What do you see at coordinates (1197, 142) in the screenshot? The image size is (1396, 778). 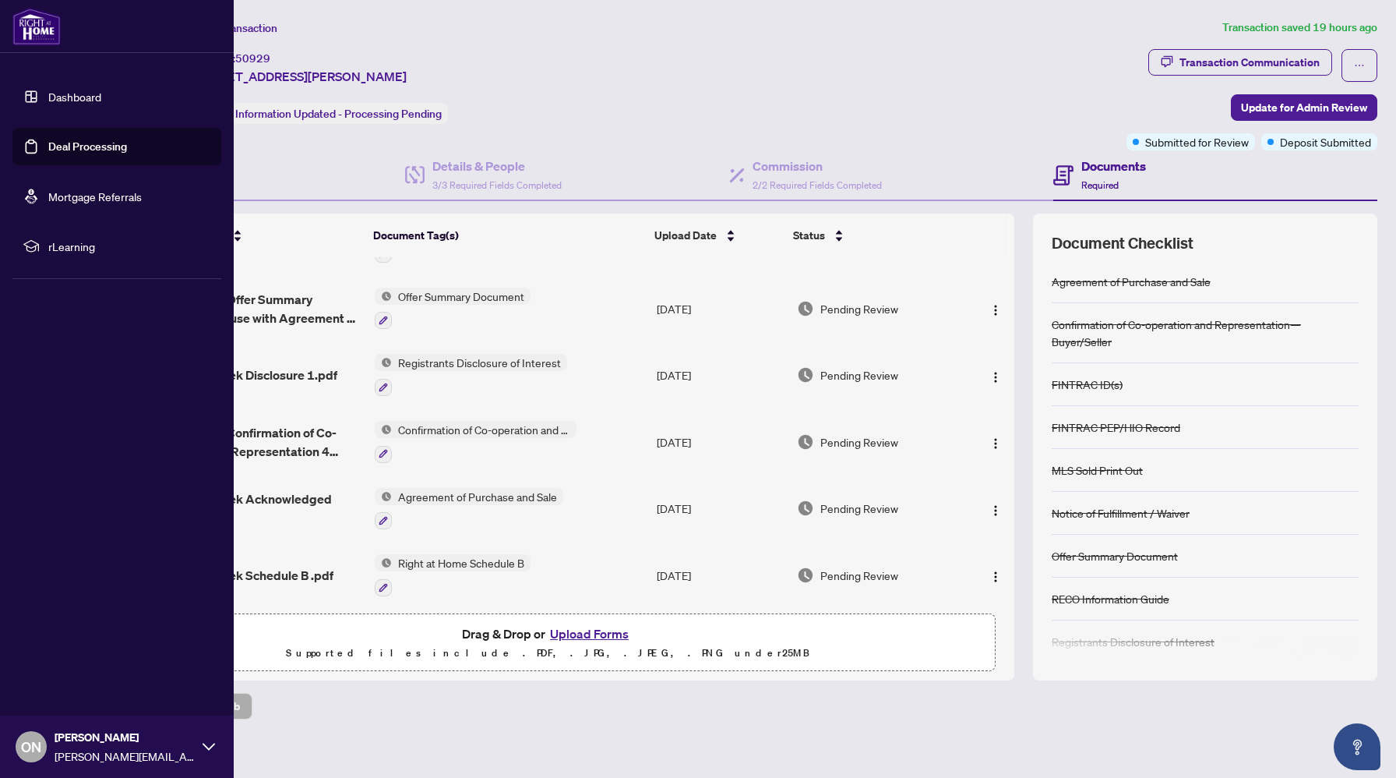 I see `span: Submitted for Review` at bounding box center [1197, 142].